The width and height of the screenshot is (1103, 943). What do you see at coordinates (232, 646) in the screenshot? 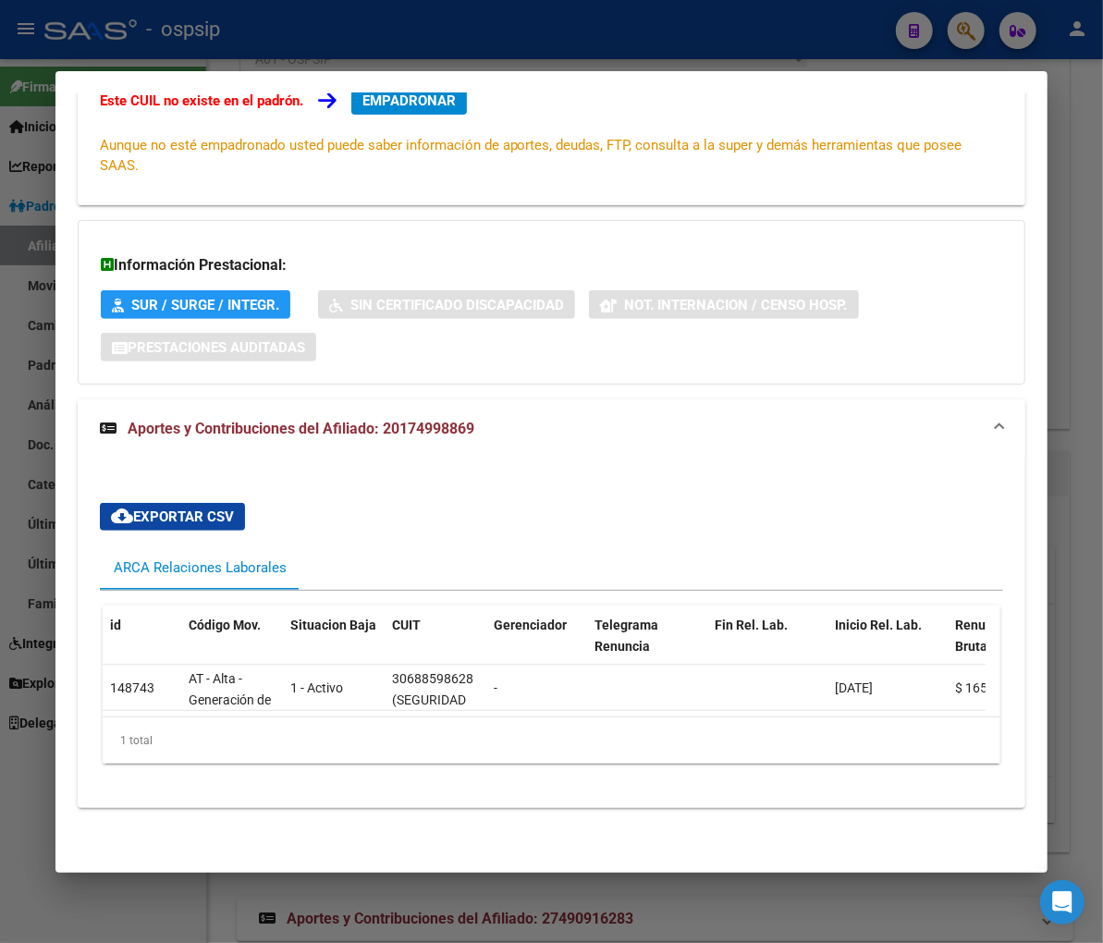
I see `datatable-header-cell: Código Mov.` at bounding box center [232, 646].